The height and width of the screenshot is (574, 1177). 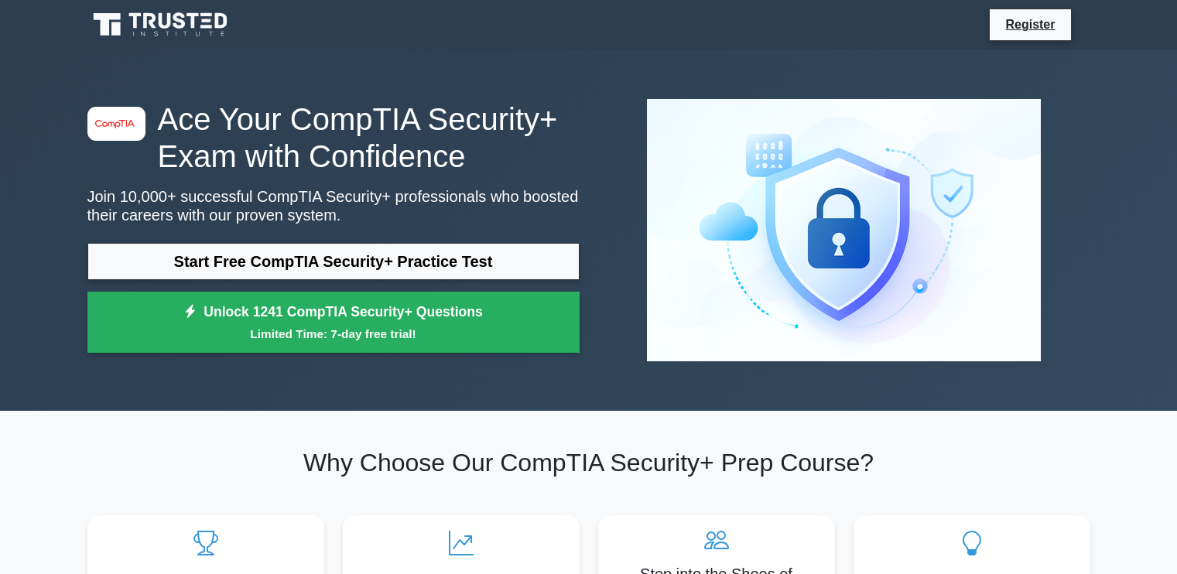 I want to click on h2: Why Choose Our CompTIA Security+ Prep Course?, so click(x=589, y=463).